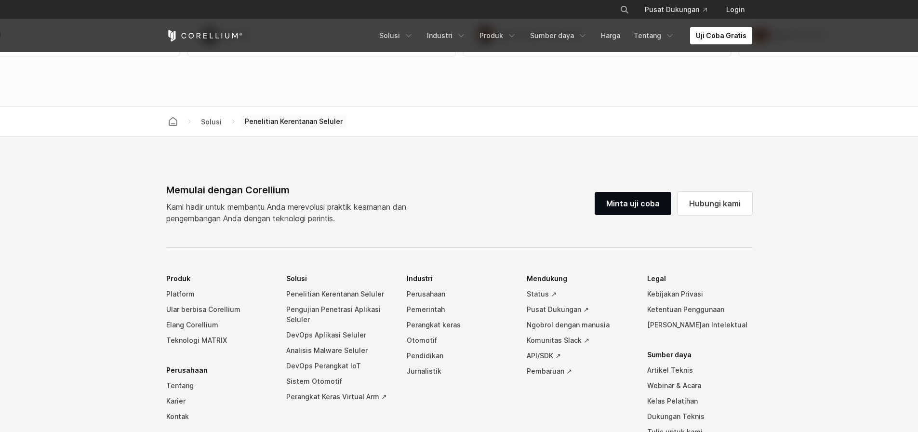 This screenshot has height=432, width=918. What do you see at coordinates (675, 293) in the screenshot?
I see `font: Kebijakan Privasi` at bounding box center [675, 293].